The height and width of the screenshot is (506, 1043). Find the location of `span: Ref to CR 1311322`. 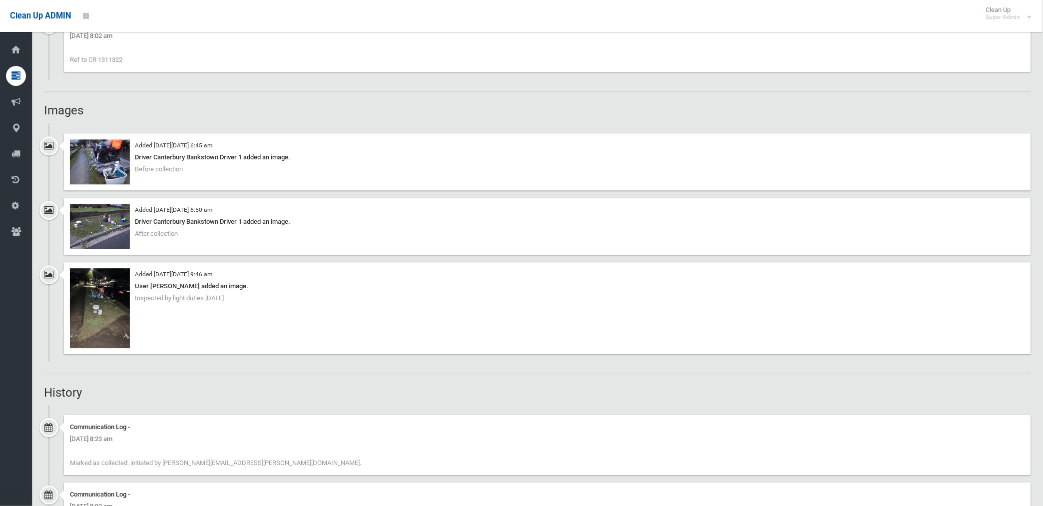

span: Ref to CR 1311322 is located at coordinates (96, 59).